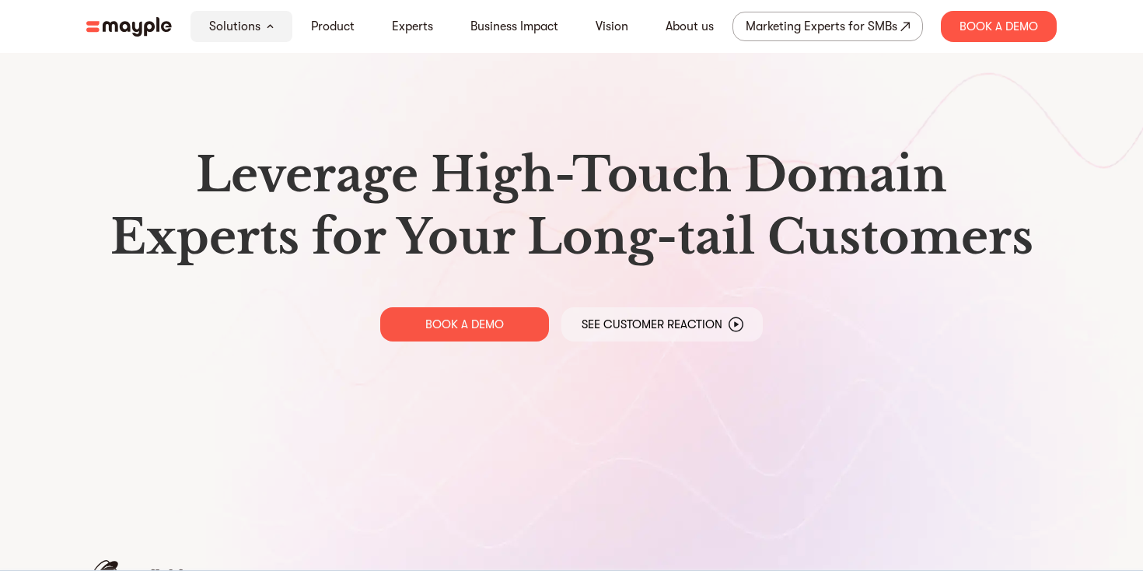  Describe the element at coordinates (464, 324) in the screenshot. I see `a: BOOK A DEMO` at that location.